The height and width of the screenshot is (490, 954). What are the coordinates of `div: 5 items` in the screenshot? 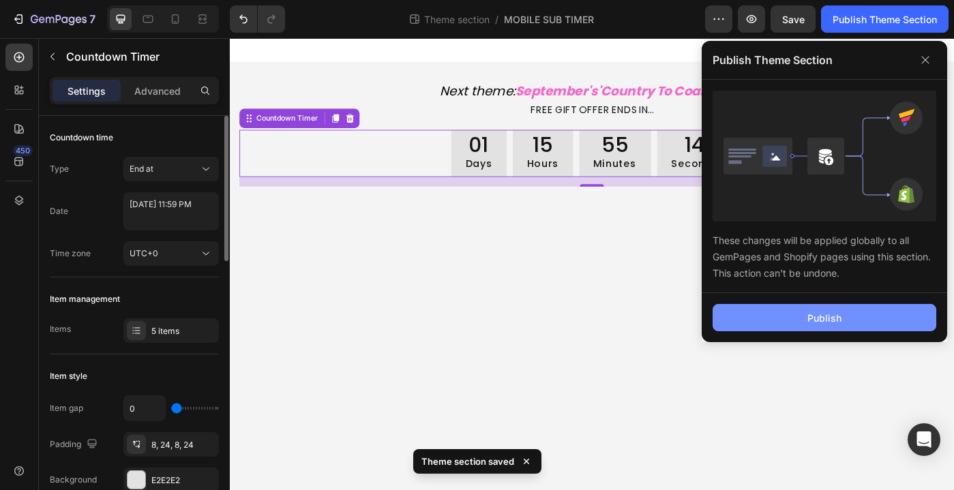 It's located at (183, 332).